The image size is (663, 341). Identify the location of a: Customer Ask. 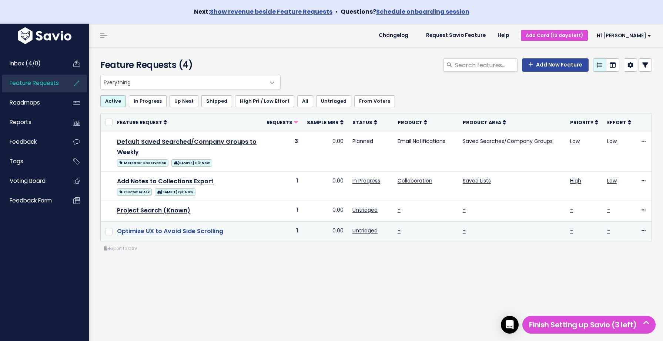
(134, 192).